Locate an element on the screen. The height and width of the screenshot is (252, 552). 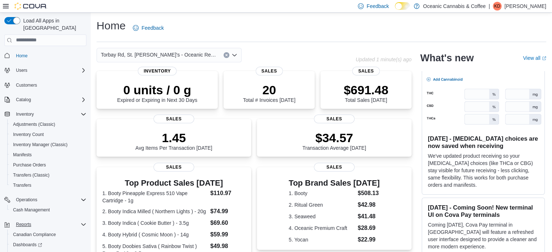
button: Customers is located at coordinates (45, 85).